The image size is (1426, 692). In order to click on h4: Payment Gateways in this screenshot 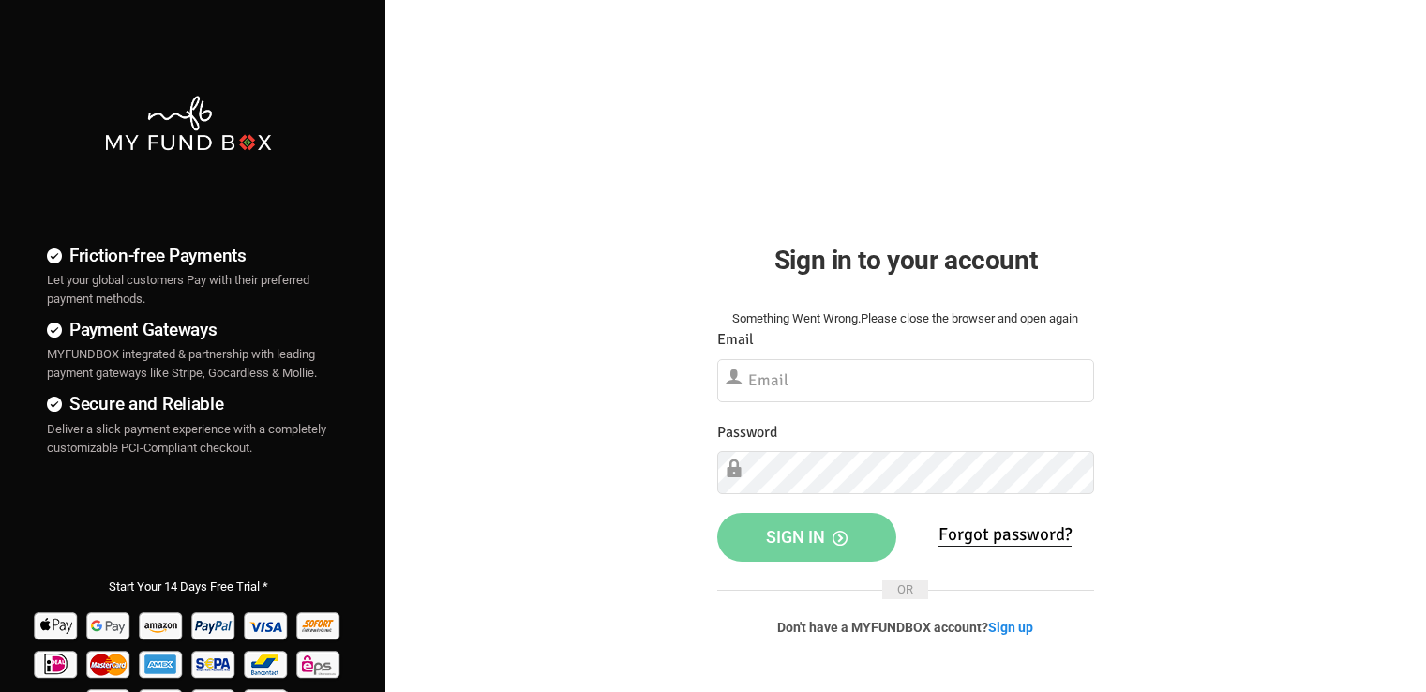, I will do `click(188, 329)`.